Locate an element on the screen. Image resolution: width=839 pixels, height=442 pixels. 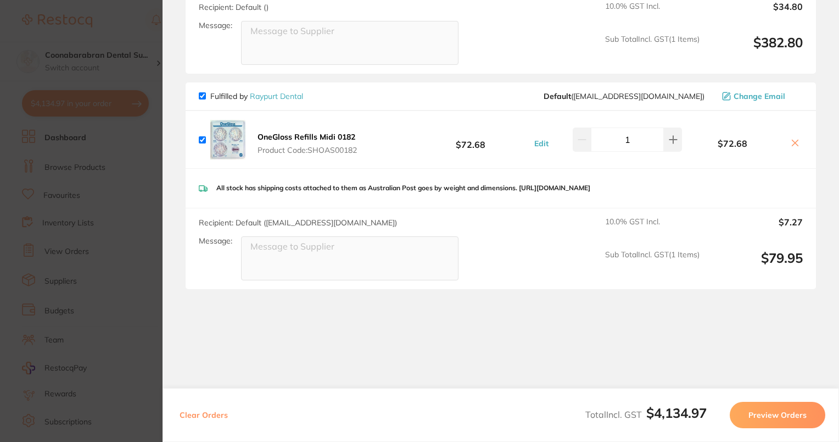
b: OneGloss Refills Midi 0182 is located at coordinates (306, 137).